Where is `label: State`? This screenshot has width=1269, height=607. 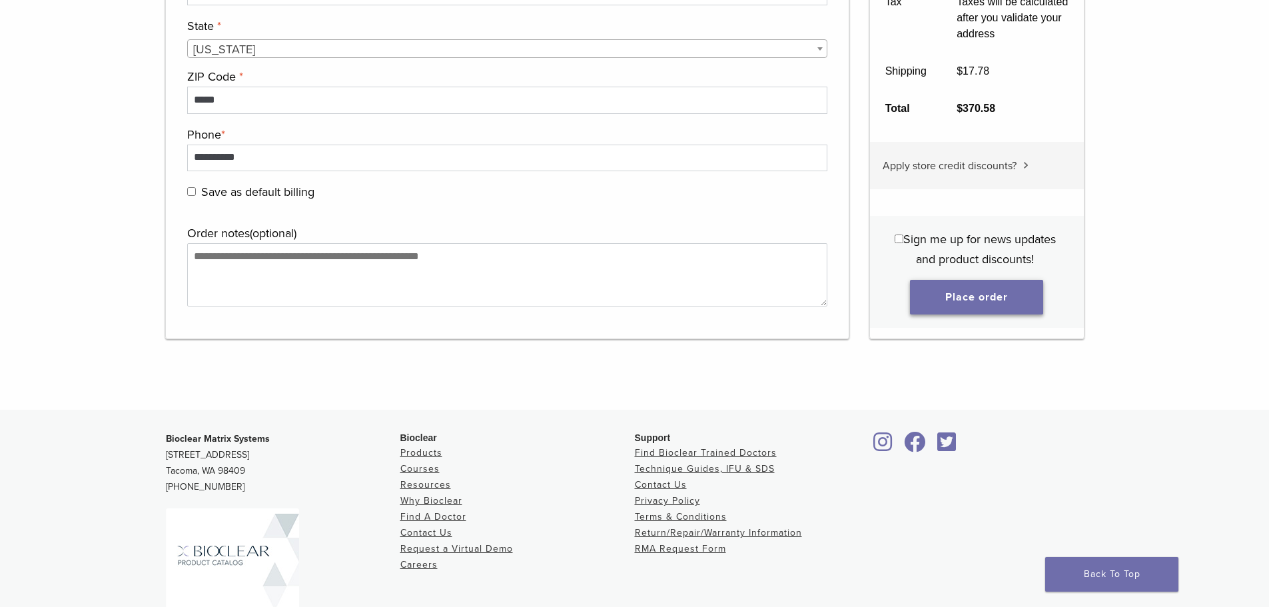 label: State is located at coordinates (506, 26).